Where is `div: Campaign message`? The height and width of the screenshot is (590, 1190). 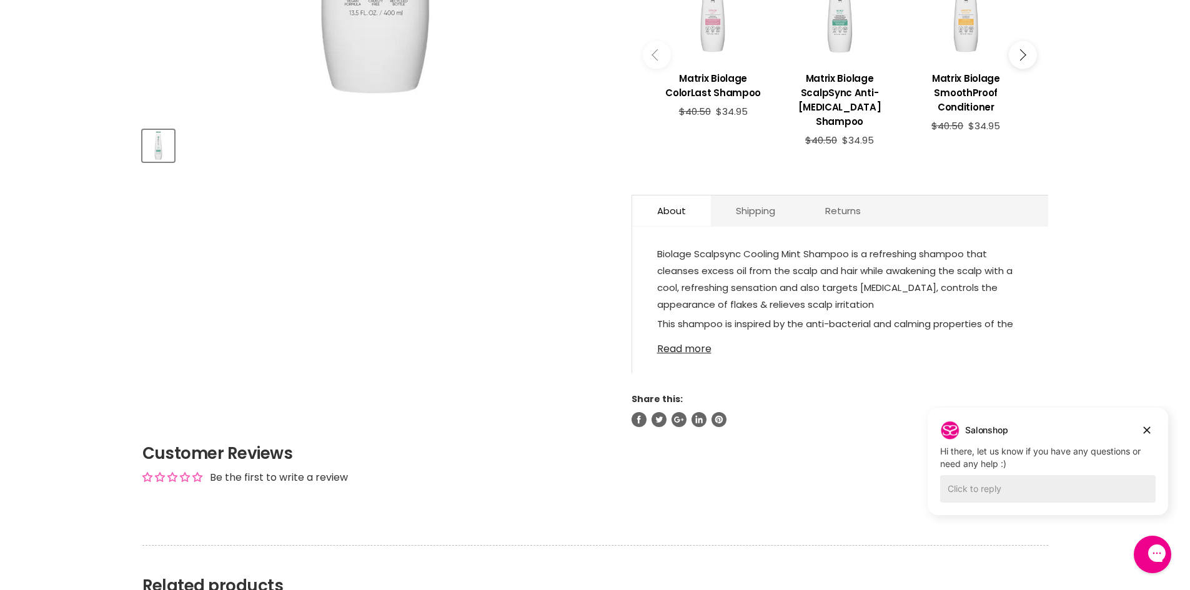 div: Campaign message is located at coordinates (129, 56).